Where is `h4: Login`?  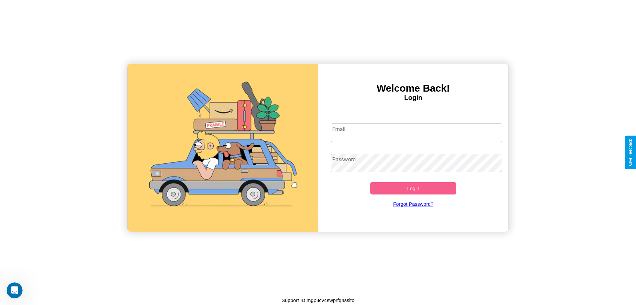
h4: Login is located at coordinates (413, 97).